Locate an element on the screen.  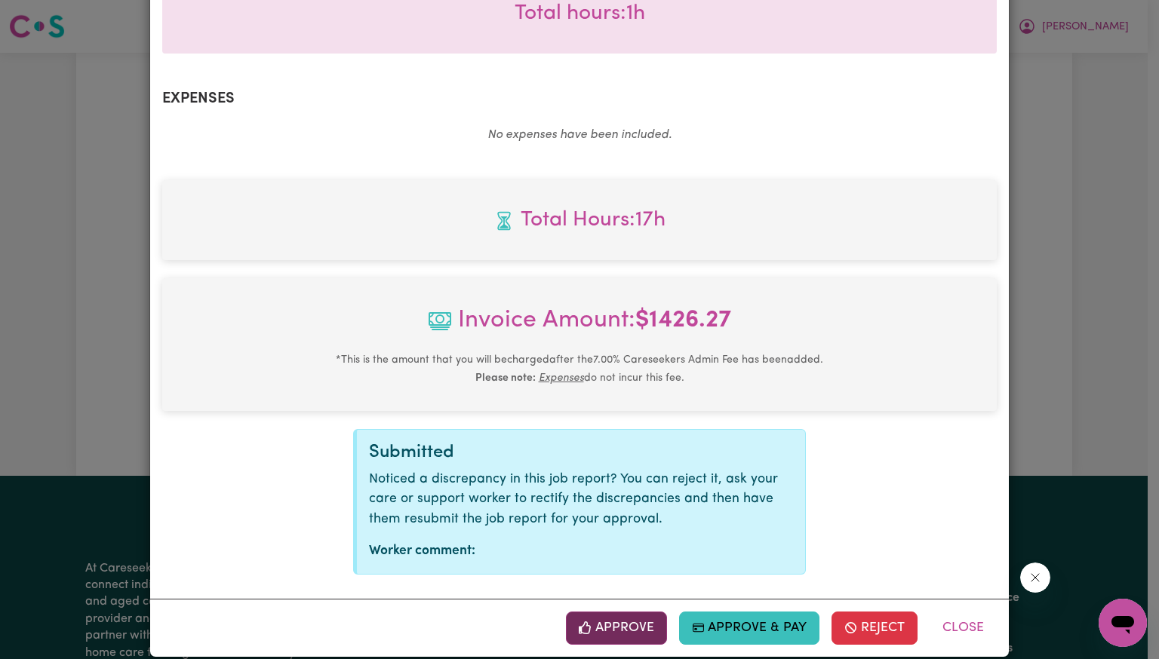
button: Approve & Pay is located at coordinates (749, 628).